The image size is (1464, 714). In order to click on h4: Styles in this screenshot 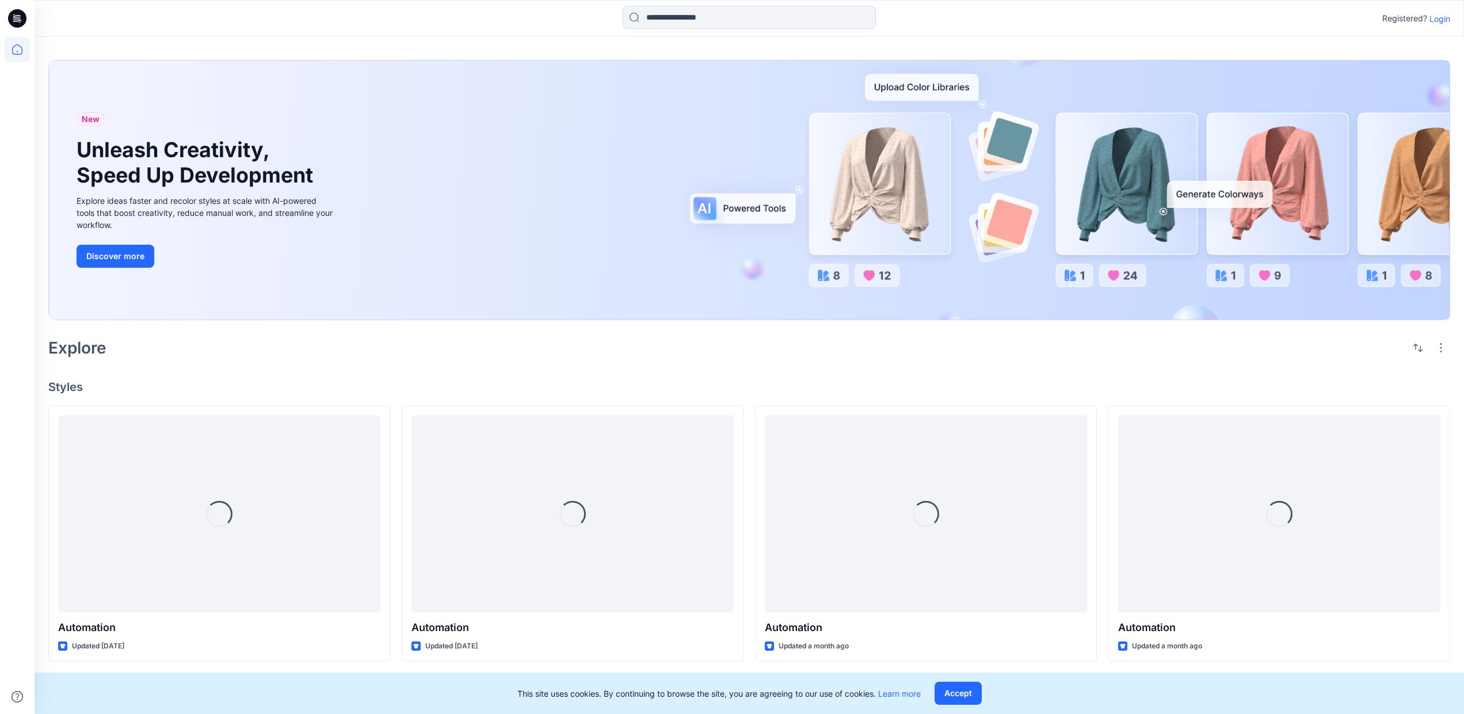, I will do `click(749, 387)`.